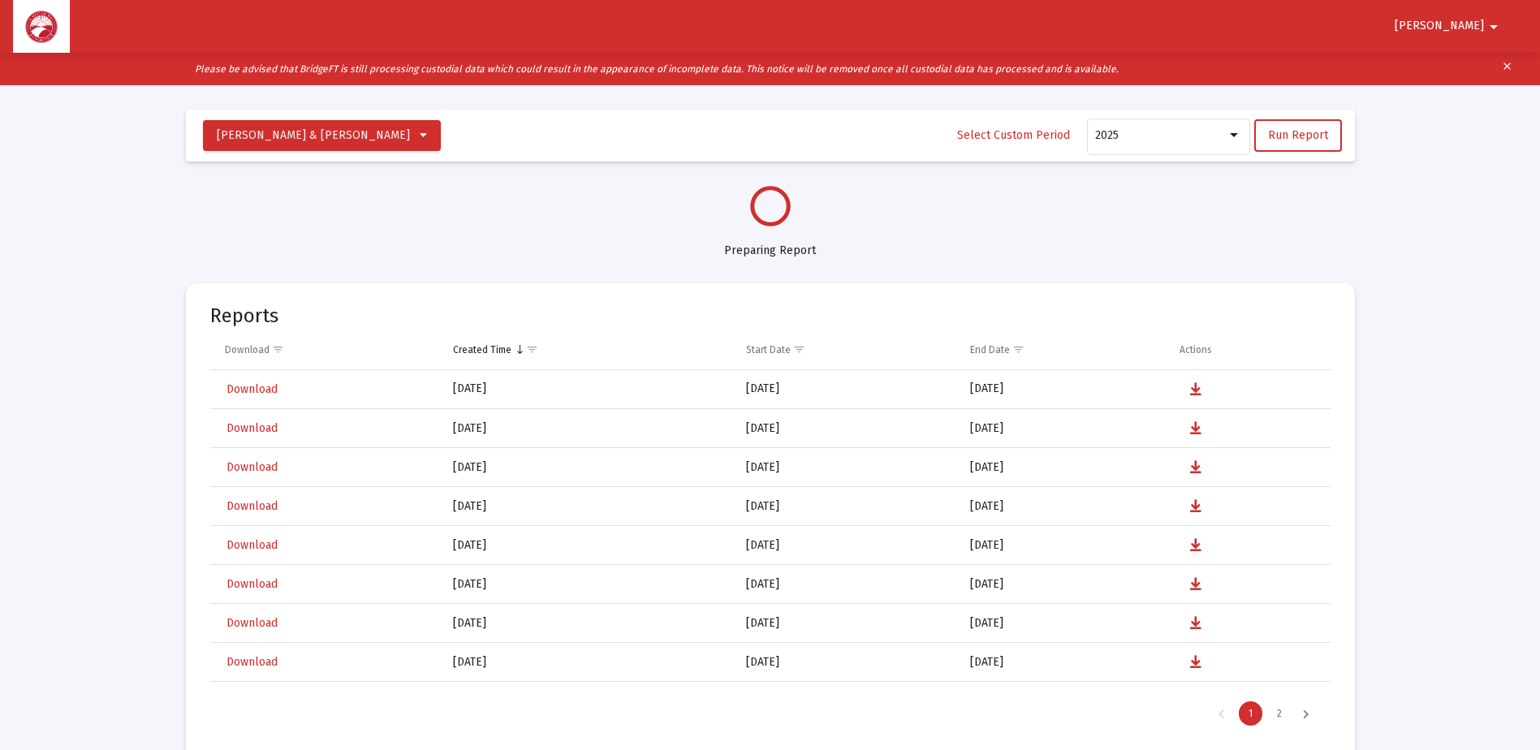 Image resolution: width=1540 pixels, height=750 pixels. What do you see at coordinates (770, 533) in the screenshot?
I see `div: Data grid` at bounding box center [770, 533].